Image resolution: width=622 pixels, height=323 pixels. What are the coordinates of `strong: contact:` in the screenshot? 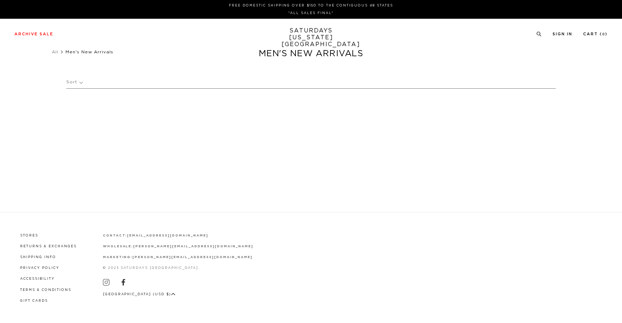 It's located at (115, 235).